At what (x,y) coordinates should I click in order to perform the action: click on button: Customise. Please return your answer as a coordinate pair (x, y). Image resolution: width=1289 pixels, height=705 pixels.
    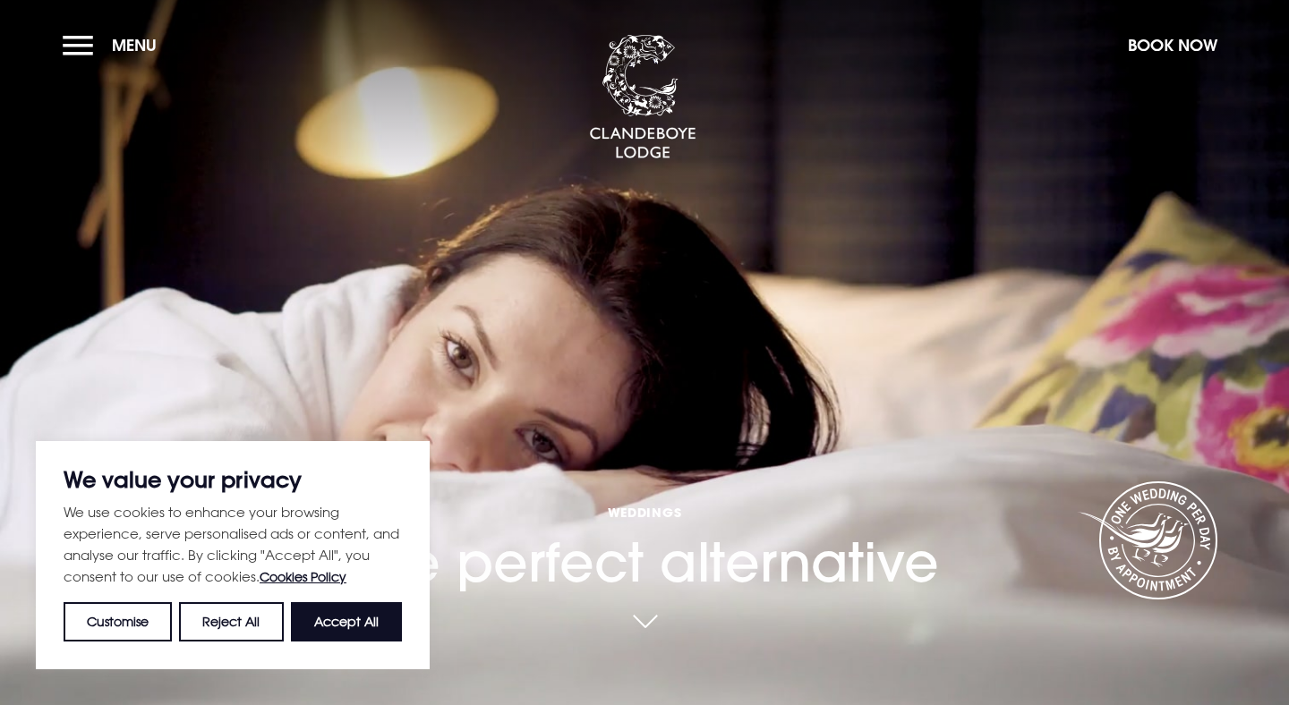
    Looking at the image, I should click on (117, 622).